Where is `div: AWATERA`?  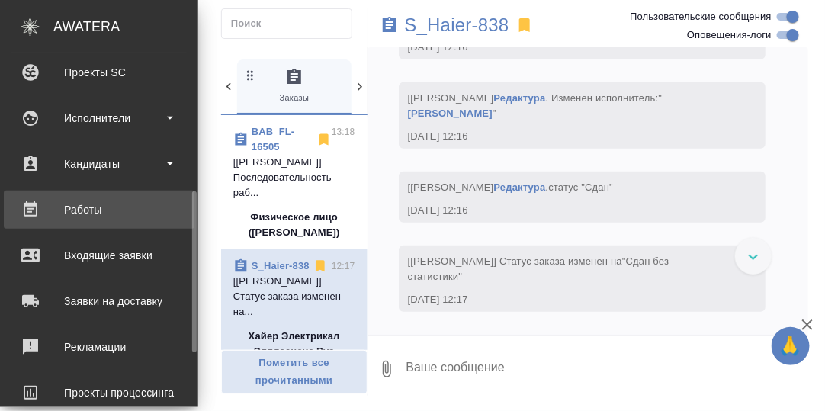 div: AWATERA is located at coordinates (126, 27).